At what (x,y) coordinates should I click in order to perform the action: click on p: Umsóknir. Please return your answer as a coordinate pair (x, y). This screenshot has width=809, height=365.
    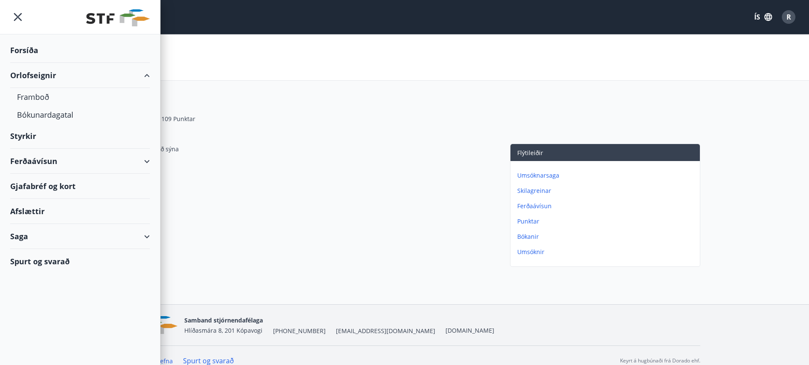
    Looking at the image, I should click on (607, 252).